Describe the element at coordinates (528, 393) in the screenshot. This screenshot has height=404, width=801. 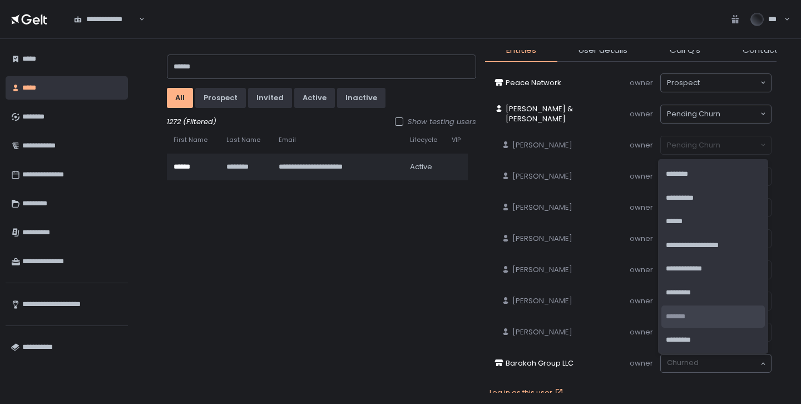
I see `a: Log in as this user` at that location.